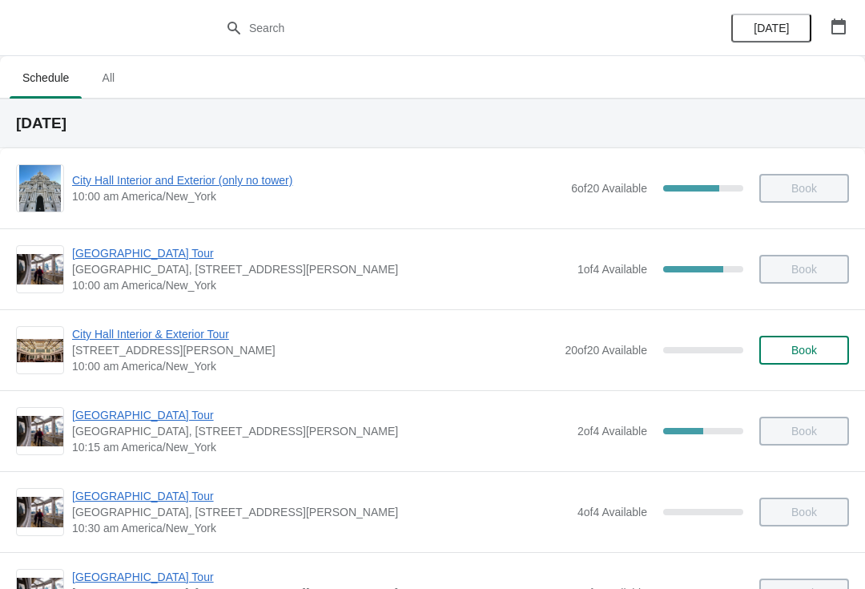 This screenshot has height=589, width=865. Describe the element at coordinates (612, 512) in the screenshot. I see `span: 4 of 4 Available` at that location.